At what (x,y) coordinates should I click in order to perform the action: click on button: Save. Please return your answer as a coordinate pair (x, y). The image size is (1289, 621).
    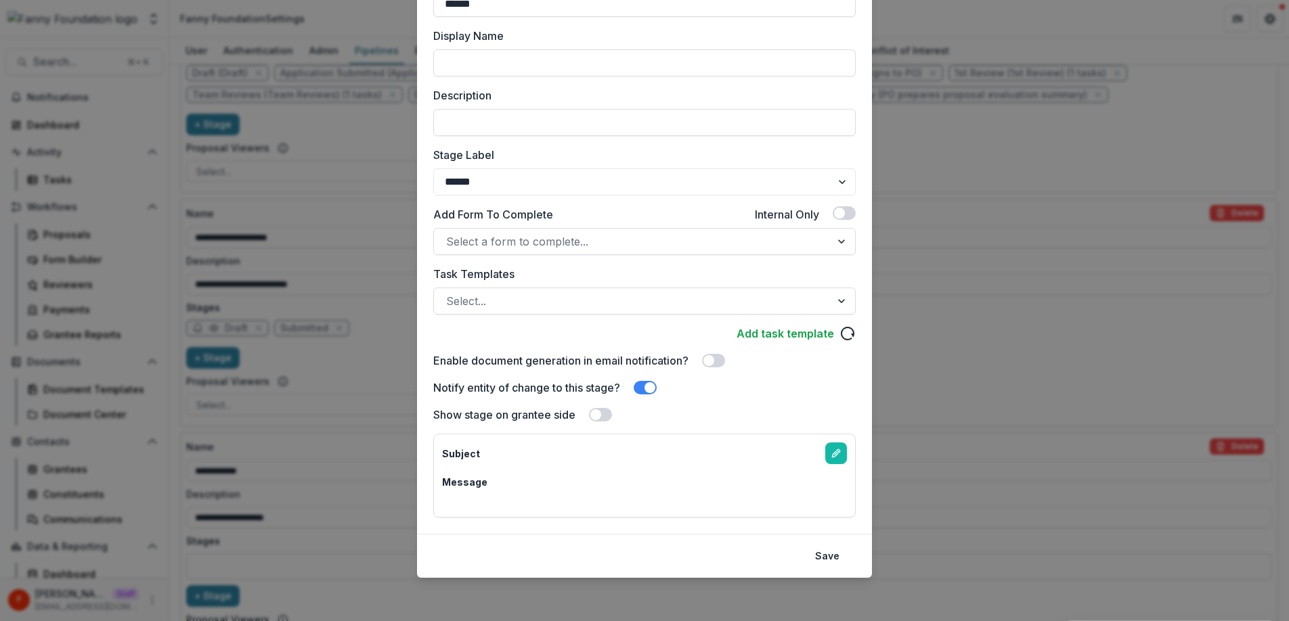
    Looking at the image, I should click on (827, 556).